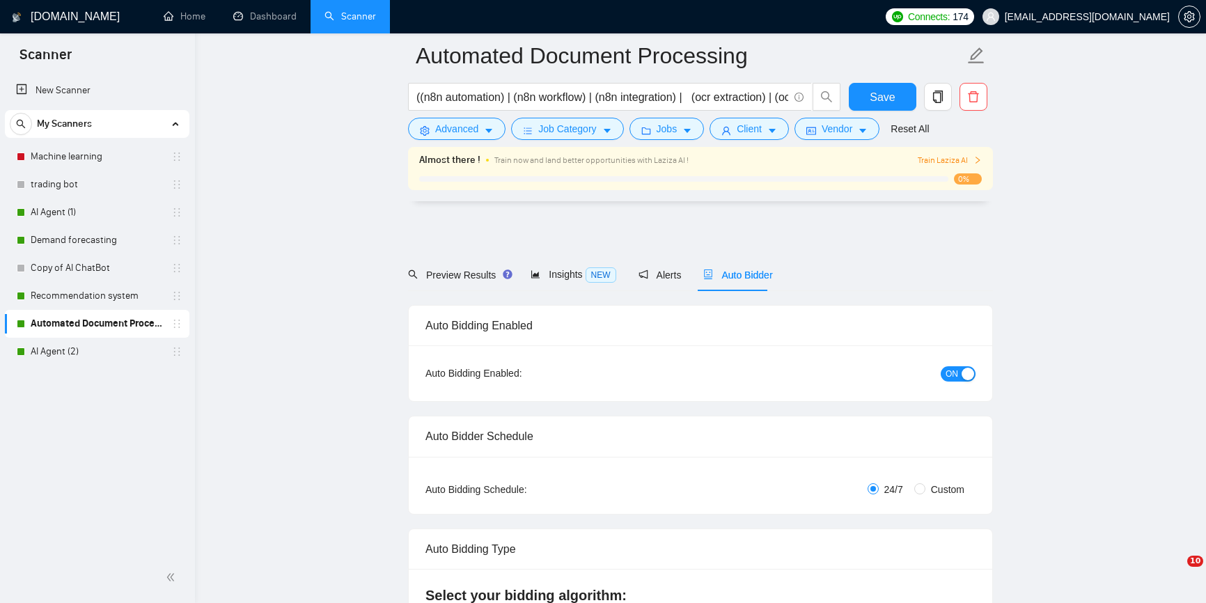 The height and width of the screenshot is (603, 1206). What do you see at coordinates (700, 325) in the screenshot?
I see `div: Auto Bidding Enabled` at bounding box center [700, 325].